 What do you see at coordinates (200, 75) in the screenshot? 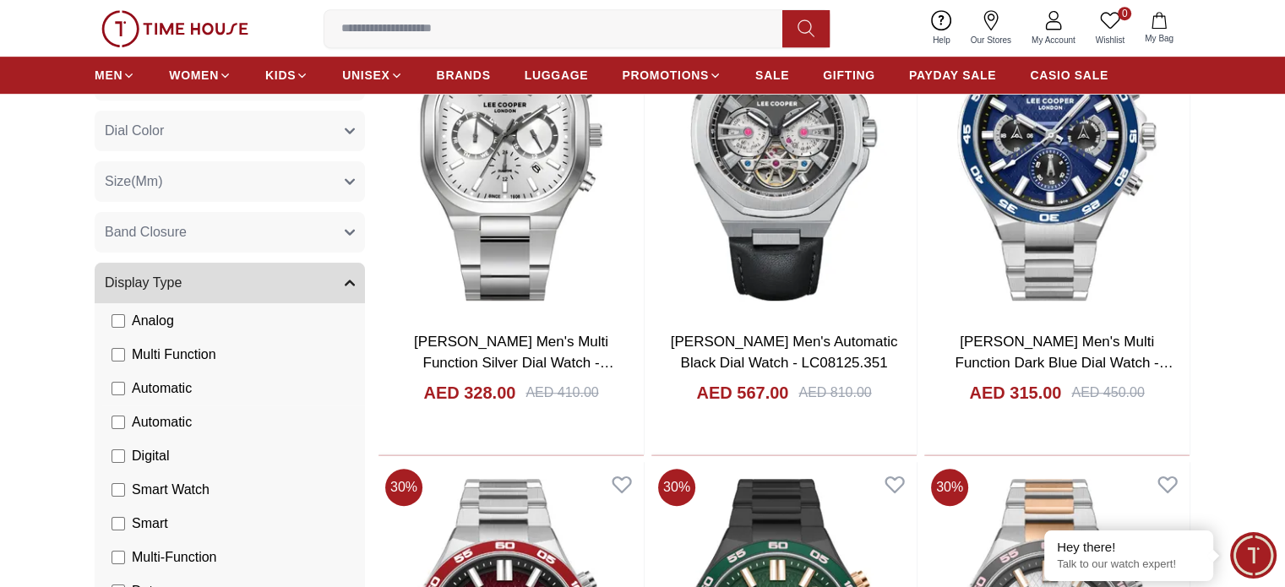
I see `a: WOMEN` at bounding box center [200, 75].